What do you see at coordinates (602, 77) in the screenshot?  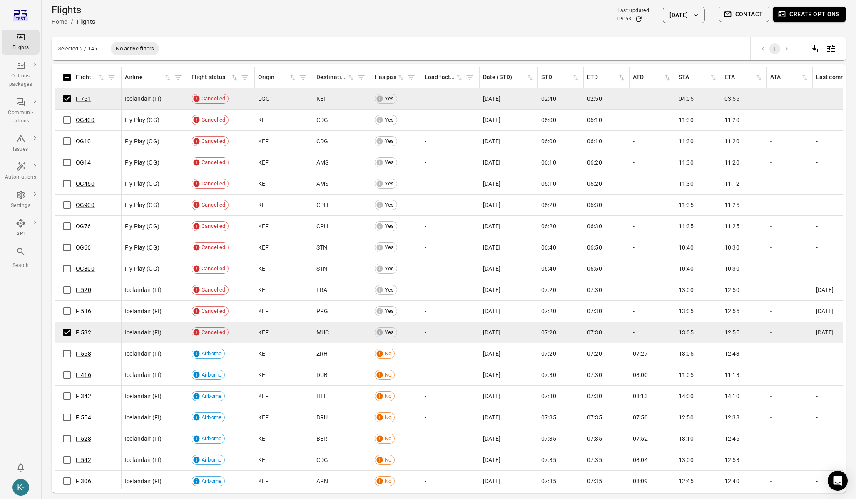 I see `div: ETD` at bounding box center [602, 77].